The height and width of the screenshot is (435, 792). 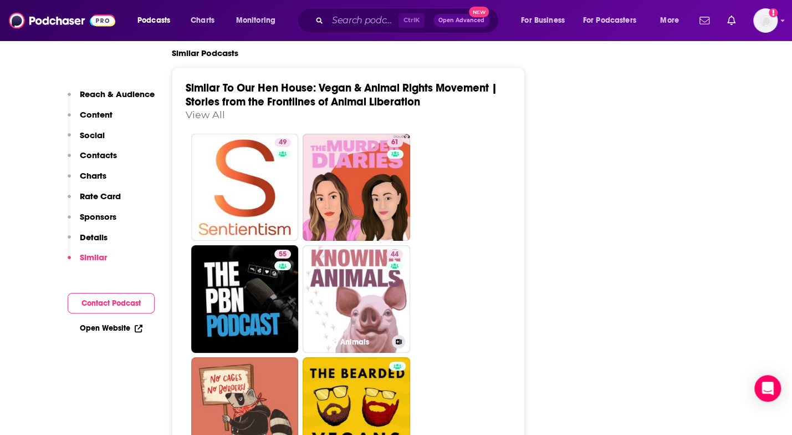 I want to click on a: 44Knowing Animals, so click(x=357, y=299).